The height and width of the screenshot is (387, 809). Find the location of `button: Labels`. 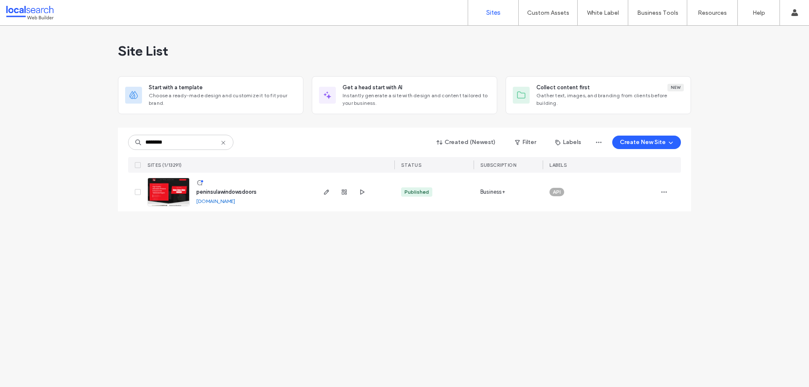

button: Labels is located at coordinates (568, 142).